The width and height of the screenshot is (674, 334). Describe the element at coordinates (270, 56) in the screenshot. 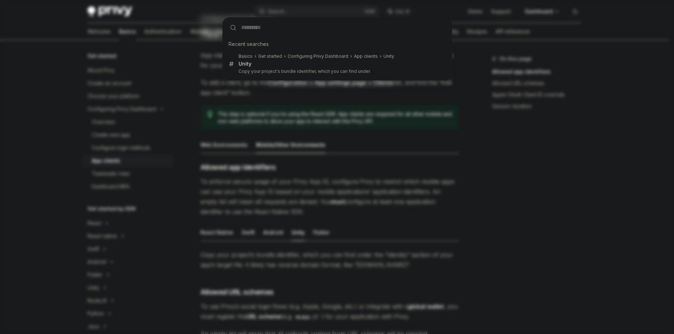

I see `div: Get started` at that location.